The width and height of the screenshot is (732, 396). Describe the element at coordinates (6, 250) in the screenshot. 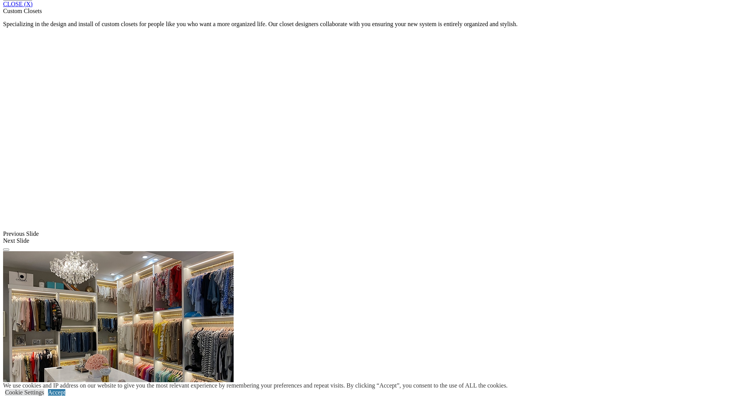

I see `button: Click here to pause slide show` at that location.